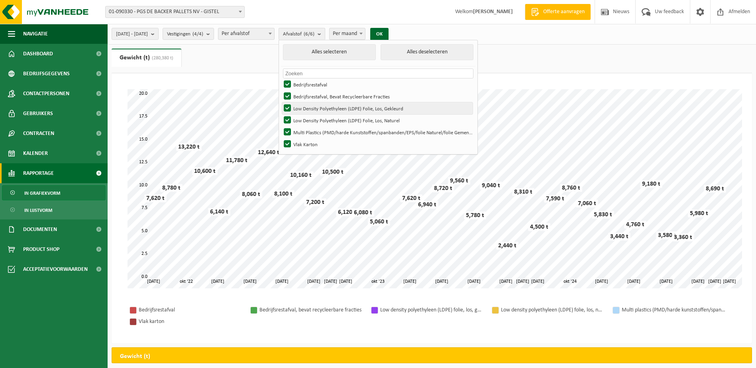  What do you see at coordinates (603, 215) in the screenshot?
I see `div: 5,830 t` at bounding box center [603, 215].